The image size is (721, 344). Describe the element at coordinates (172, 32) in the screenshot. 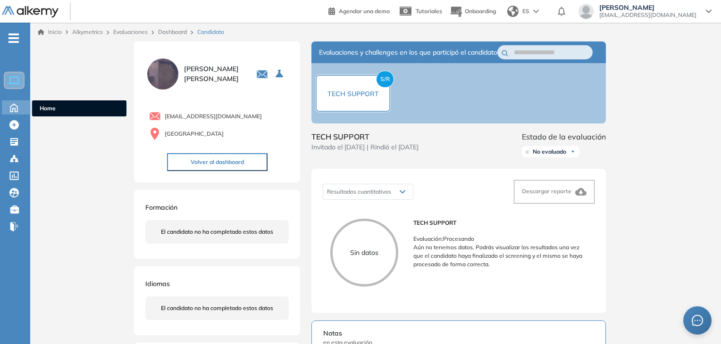

I see `a: Dashboard` at that location.